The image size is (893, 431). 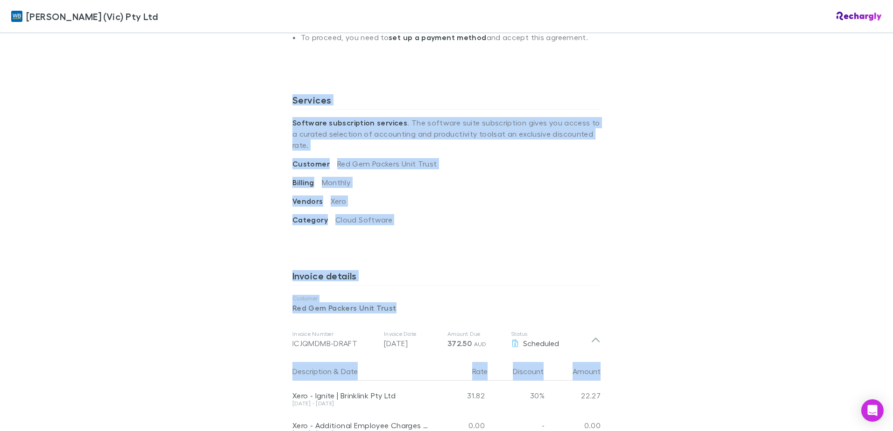 I want to click on div: 31.82, so click(x=460, y=396).